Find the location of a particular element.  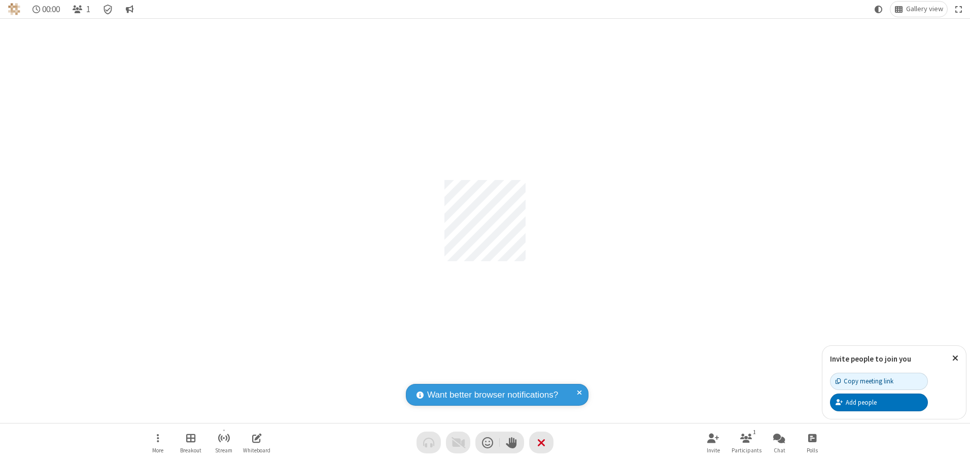

span: Whiteboard is located at coordinates (257, 450).